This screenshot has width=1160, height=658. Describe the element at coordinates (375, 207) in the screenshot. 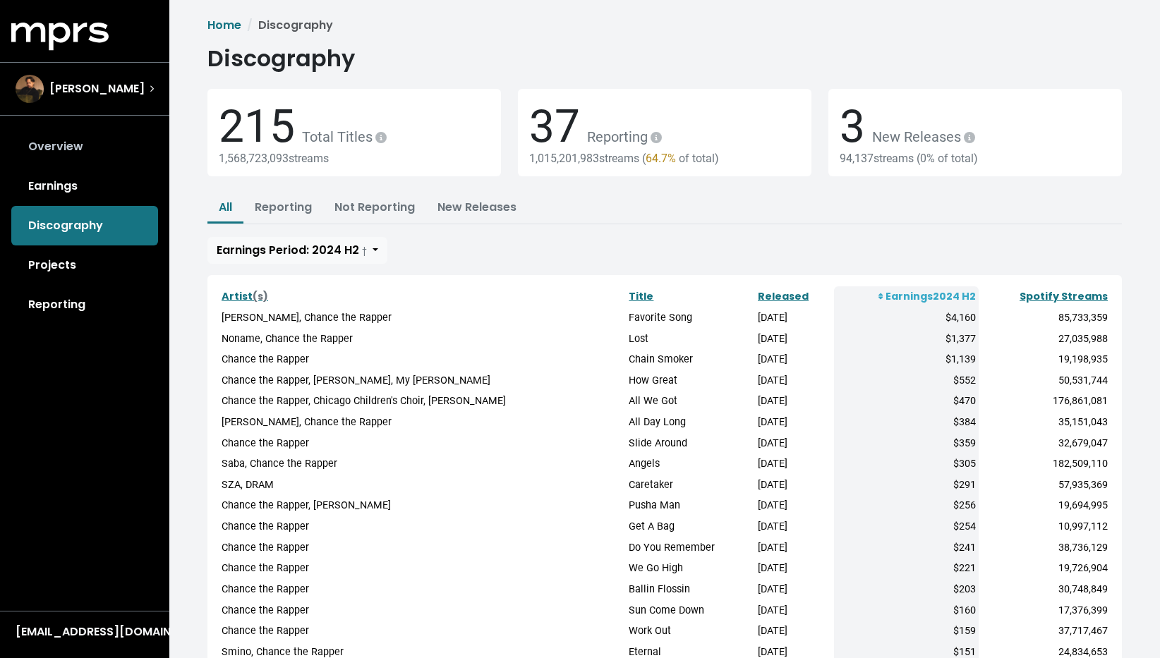

I see `a: Not Reporting` at that location.